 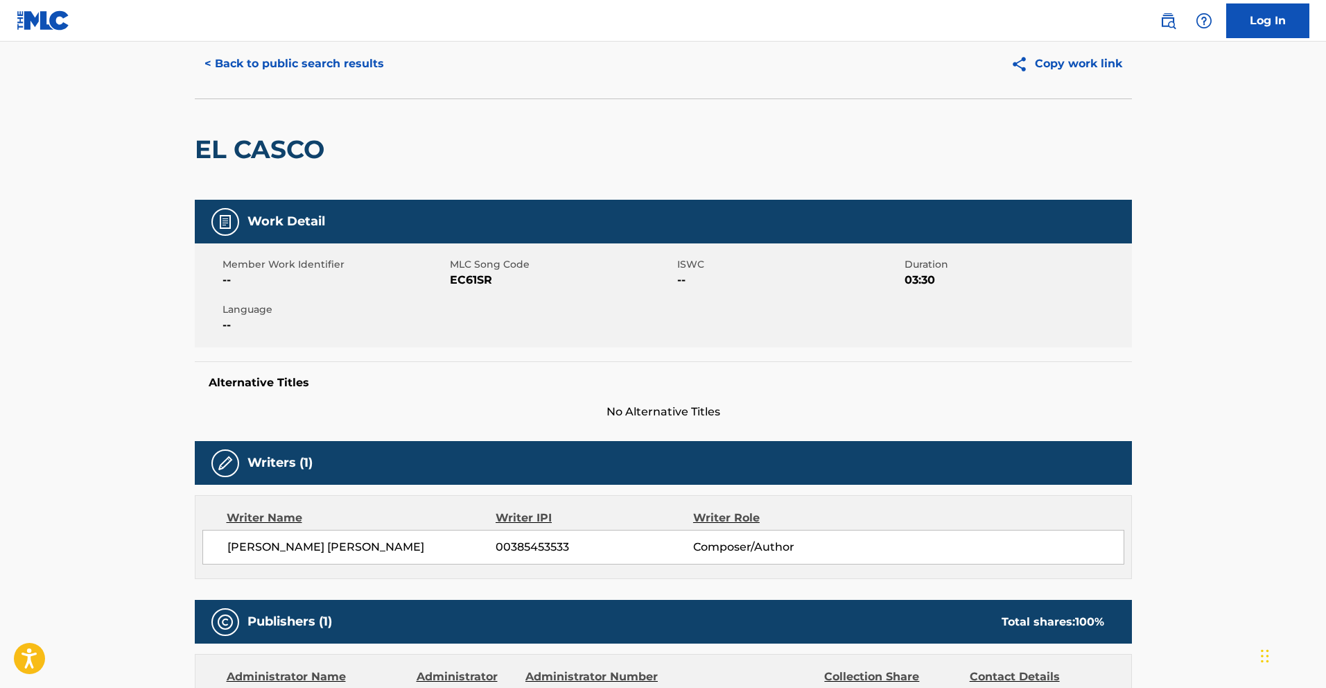 What do you see at coordinates (1016, 280) in the screenshot?
I see `span: 03:30` at bounding box center [1016, 280].